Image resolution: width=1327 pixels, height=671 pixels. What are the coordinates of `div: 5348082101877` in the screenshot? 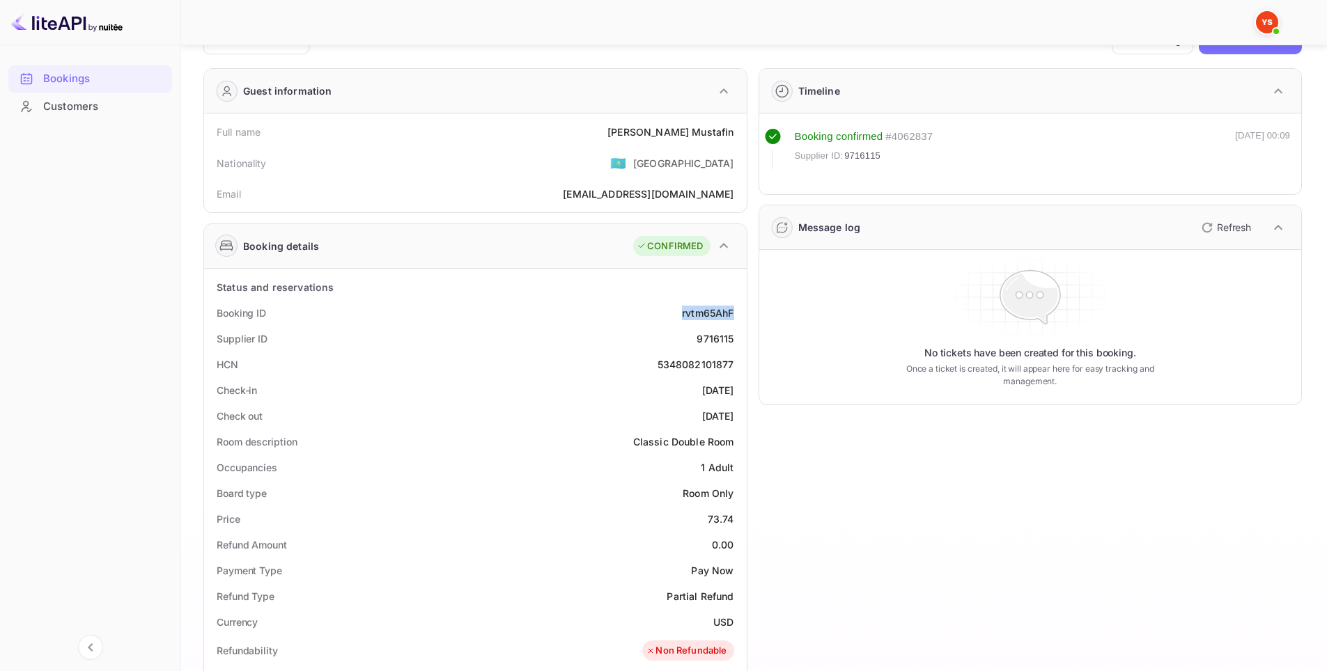 It's located at (696, 364).